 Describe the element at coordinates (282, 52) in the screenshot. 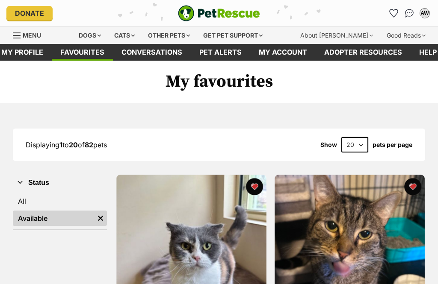

I see `a: My account` at that location.